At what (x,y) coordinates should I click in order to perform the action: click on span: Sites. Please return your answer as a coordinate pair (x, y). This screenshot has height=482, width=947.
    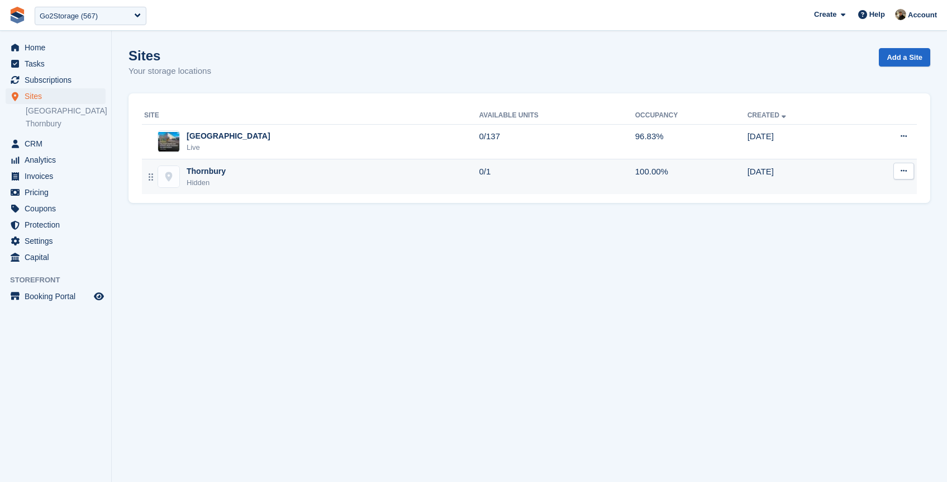
    Looking at the image, I should click on (58, 96).